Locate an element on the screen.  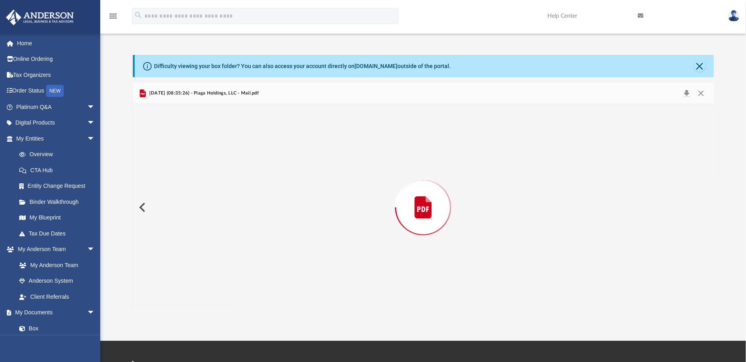
a: Client Referrals is located at coordinates (57, 297).